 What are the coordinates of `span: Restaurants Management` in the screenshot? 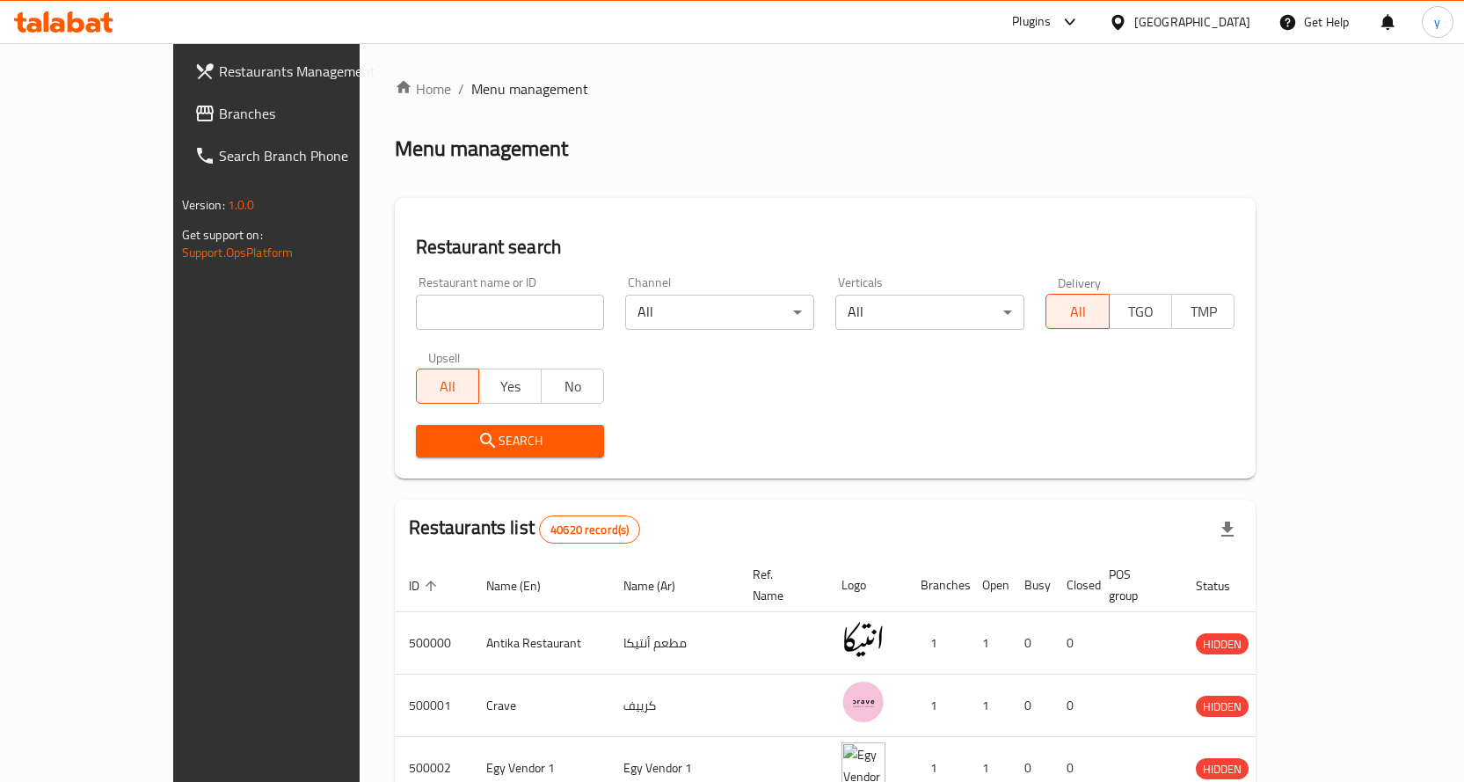 It's located at (311, 71).